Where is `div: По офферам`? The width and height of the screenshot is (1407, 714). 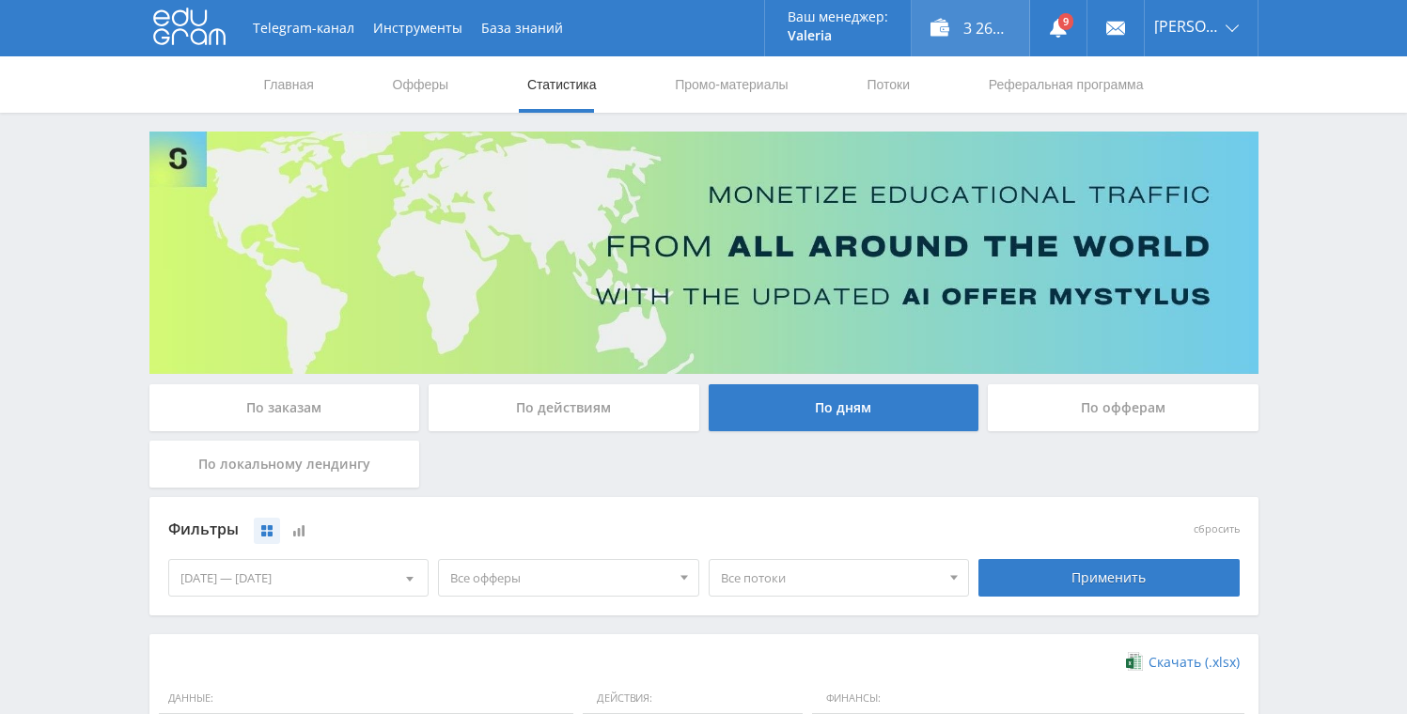 div: По офферам is located at coordinates (1123, 408).